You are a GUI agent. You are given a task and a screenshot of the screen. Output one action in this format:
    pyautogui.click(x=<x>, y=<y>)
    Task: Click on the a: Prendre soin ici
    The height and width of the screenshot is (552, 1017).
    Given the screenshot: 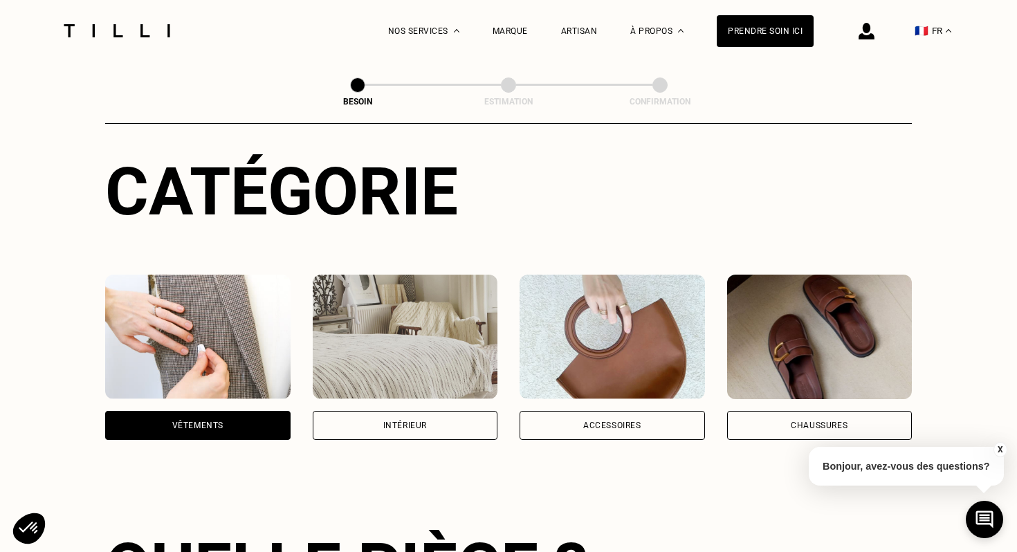 What is the action you would take?
    pyautogui.click(x=765, y=31)
    